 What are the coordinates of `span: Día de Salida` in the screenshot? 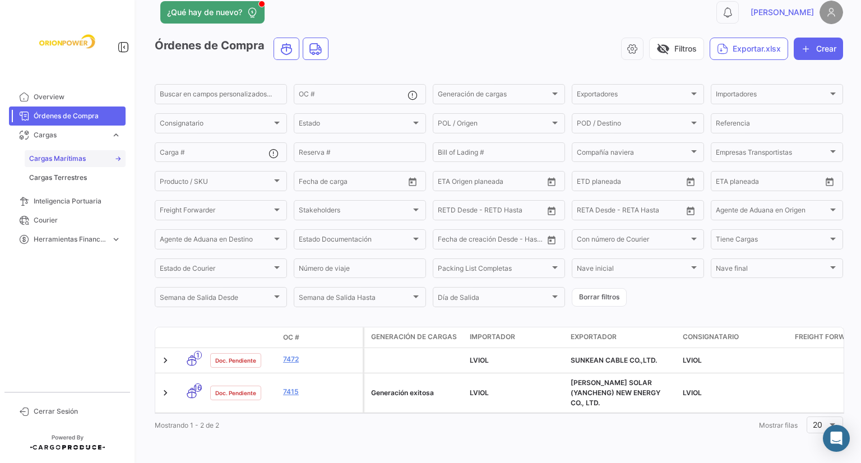 It's located at (494, 299).